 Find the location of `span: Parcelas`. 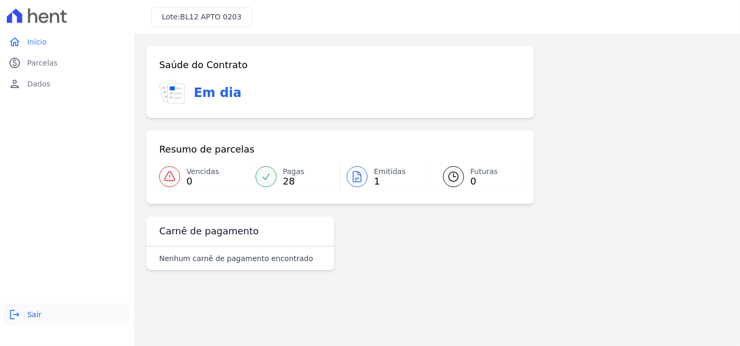

span: Parcelas is located at coordinates (42, 63).